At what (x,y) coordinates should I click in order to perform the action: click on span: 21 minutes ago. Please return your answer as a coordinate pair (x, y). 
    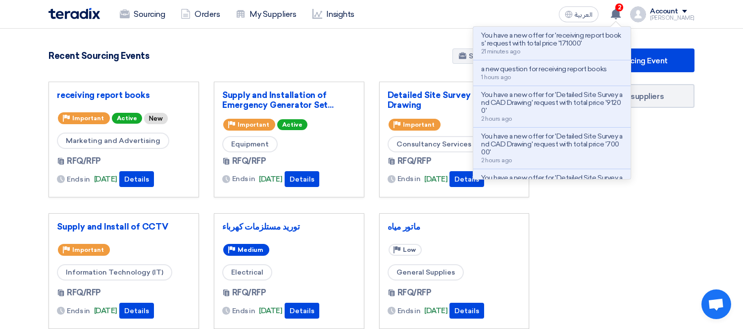
    Looking at the image, I should click on (500, 51).